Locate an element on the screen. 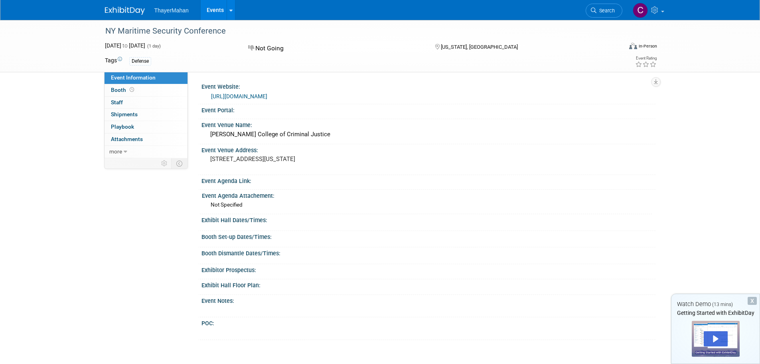 The width and height of the screenshot is (760, 364). a: Search is located at coordinates (604, 10).